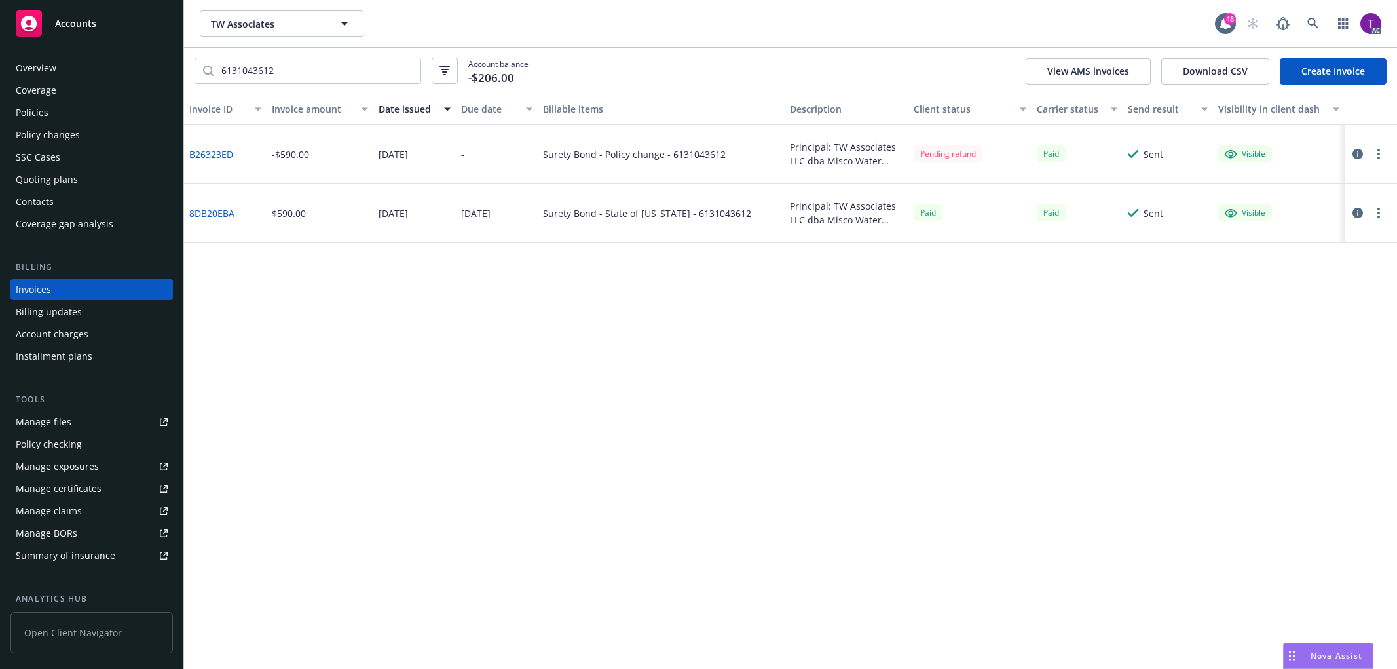 Image resolution: width=1397 pixels, height=669 pixels. What do you see at coordinates (36, 68) in the screenshot?
I see `div: Overview` at bounding box center [36, 68].